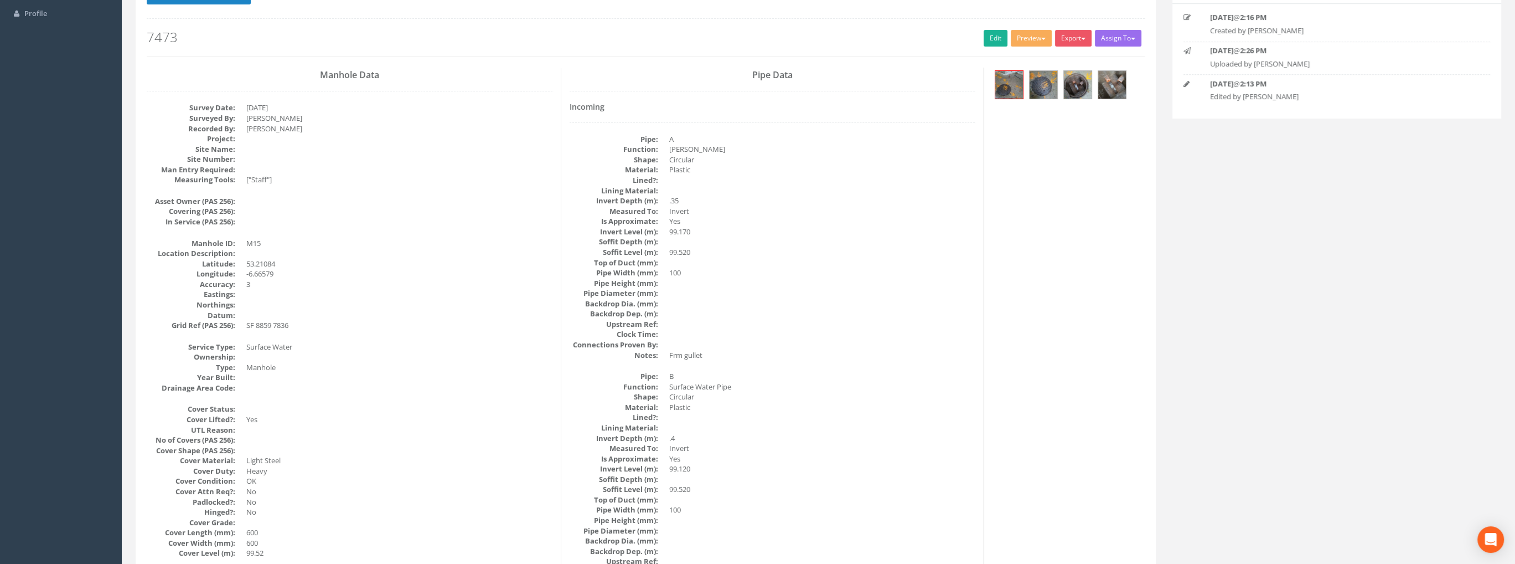 This screenshot has width=1515, height=564. Describe the element at coordinates (399, 471) in the screenshot. I see `dd: Heavy` at that location.